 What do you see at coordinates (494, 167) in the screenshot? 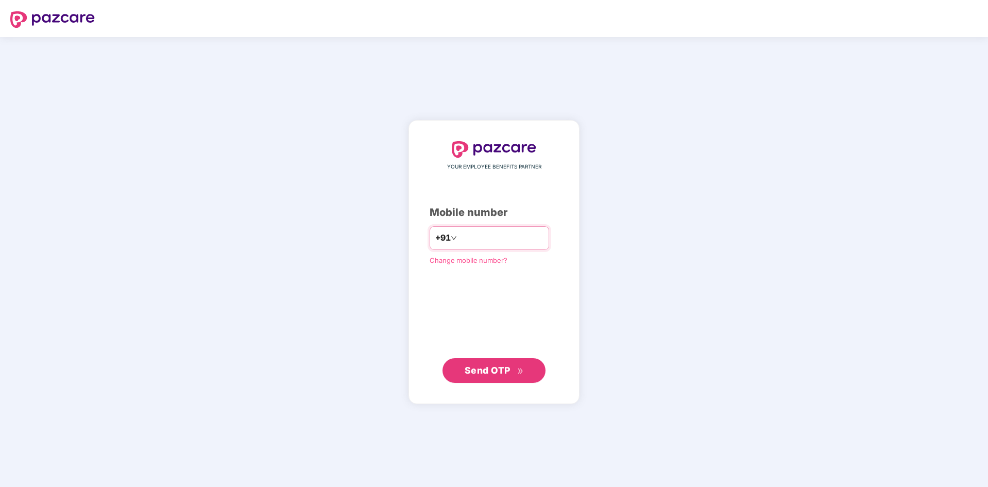
I see `span: YOUR EMPLOYEE BENEFITS PARTNER` at bounding box center [494, 167].